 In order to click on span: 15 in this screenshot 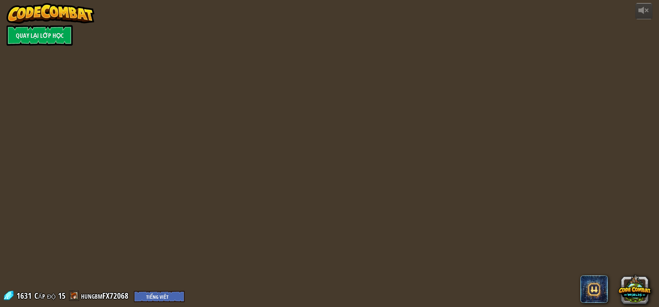, I will do `click(62, 295)`.